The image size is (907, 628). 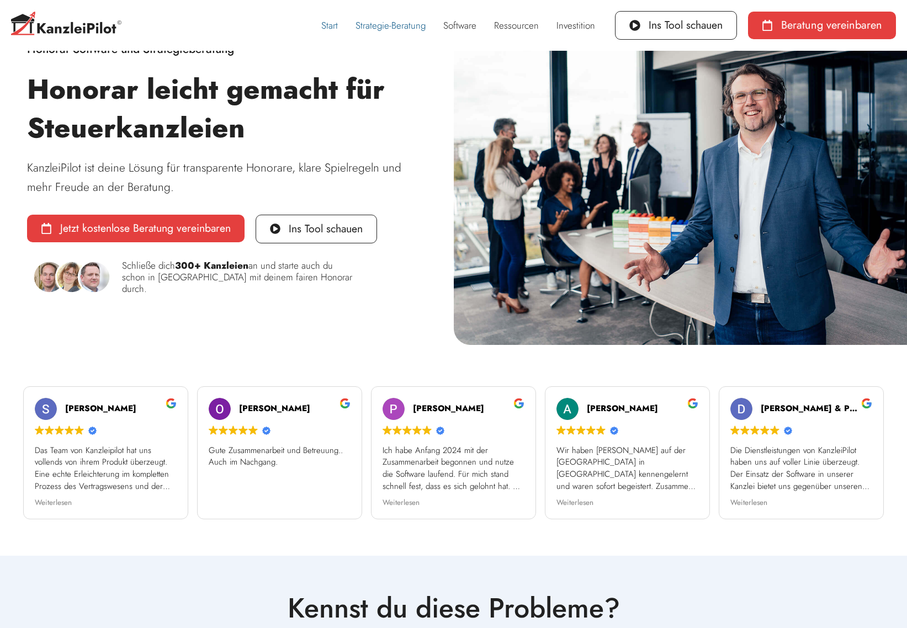 I want to click on b: 300+, so click(x=188, y=266).